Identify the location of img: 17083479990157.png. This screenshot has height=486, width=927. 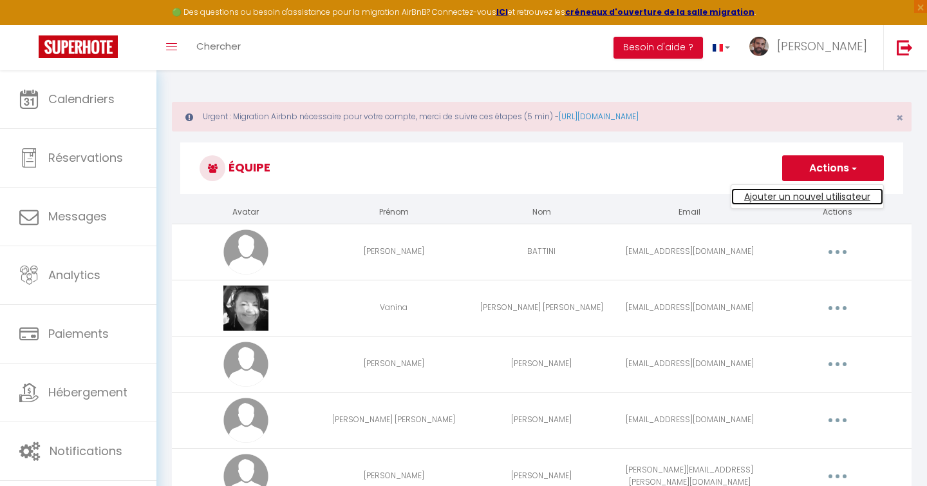
(246, 308).